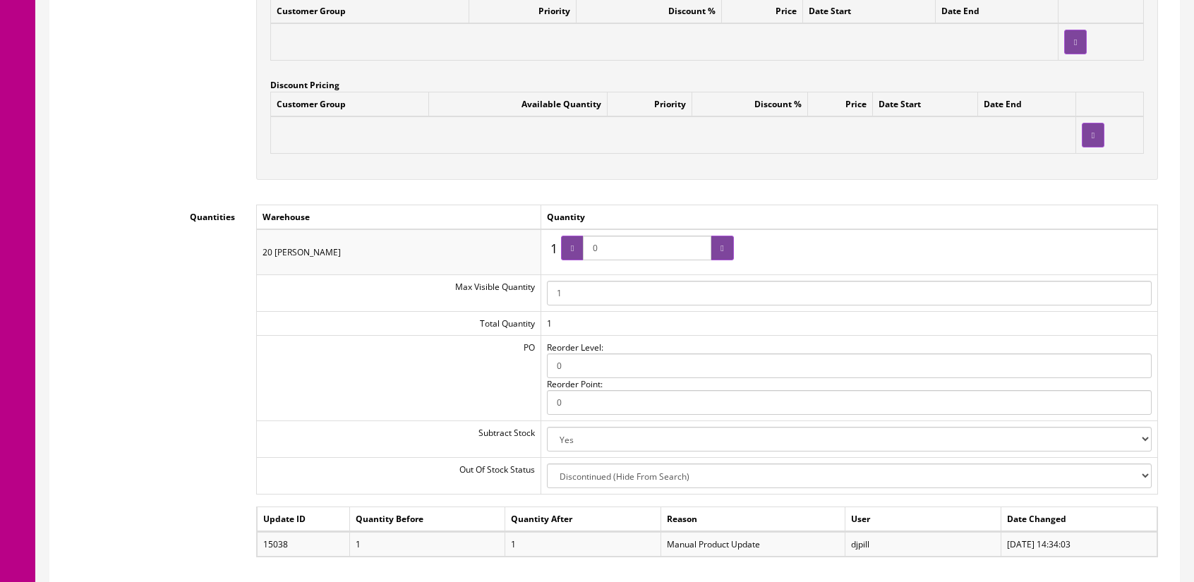 This screenshot has width=1194, height=582. I want to click on td: Update ID, so click(303, 520).